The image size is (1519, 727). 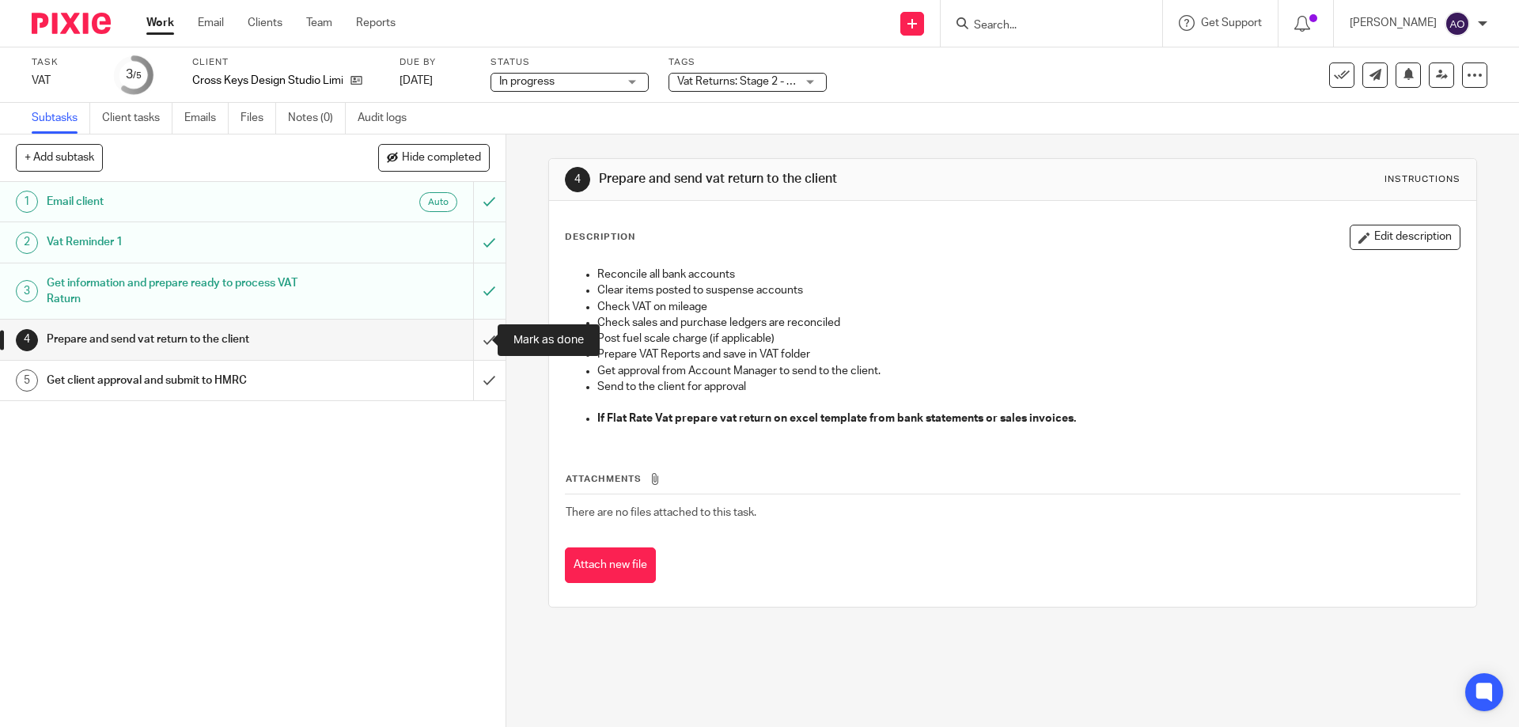 What do you see at coordinates (160, 23) in the screenshot?
I see `a: Work` at bounding box center [160, 23].